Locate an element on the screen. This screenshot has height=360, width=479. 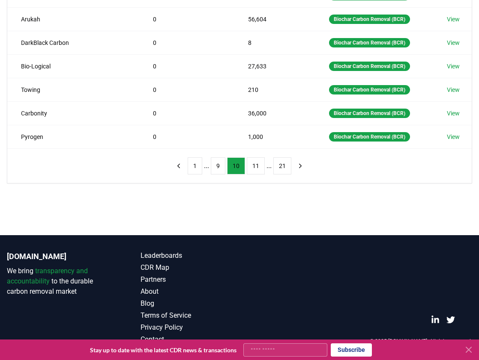
td: Carbonity is located at coordinates (73, 113).